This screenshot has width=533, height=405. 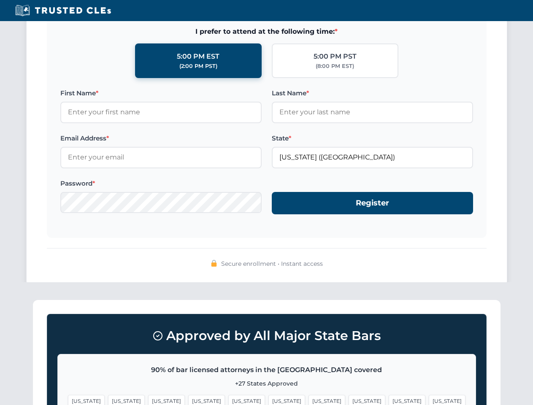 What do you see at coordinates (372, 93) in the screenshot?
I see `label: Last Name` at bounding box center [372, 93].